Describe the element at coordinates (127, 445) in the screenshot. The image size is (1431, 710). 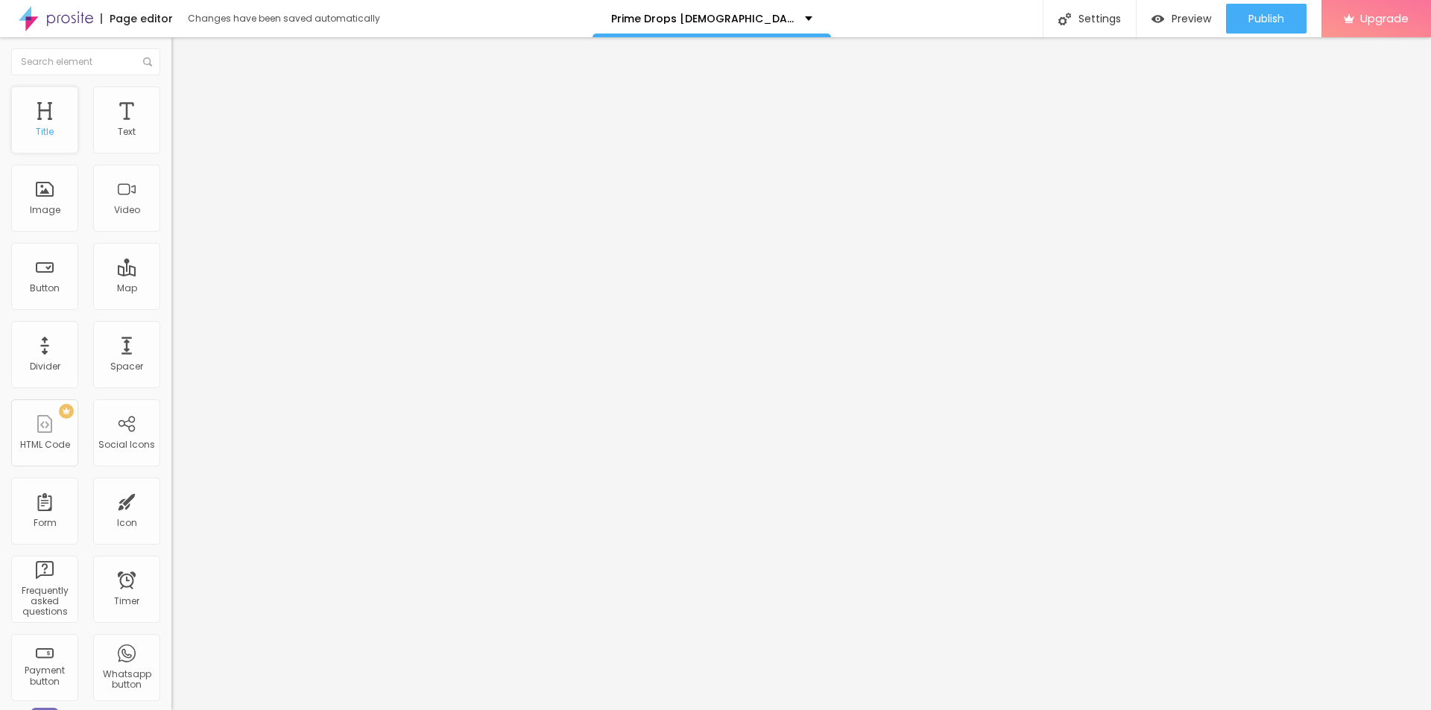
I see `div: Social Icons` at that location.